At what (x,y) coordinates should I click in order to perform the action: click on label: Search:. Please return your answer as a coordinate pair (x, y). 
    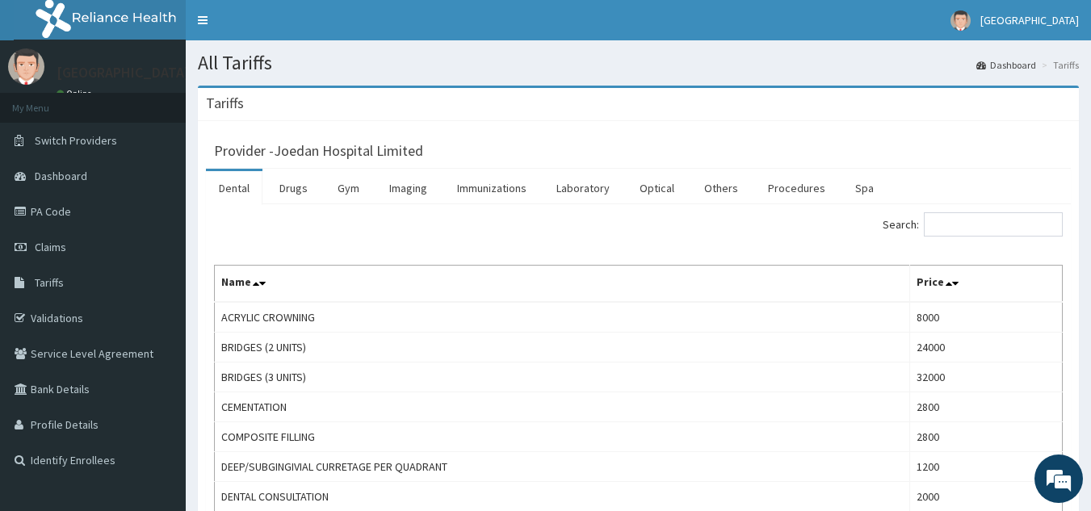
    Looking at the image, I should click on (972, 224).